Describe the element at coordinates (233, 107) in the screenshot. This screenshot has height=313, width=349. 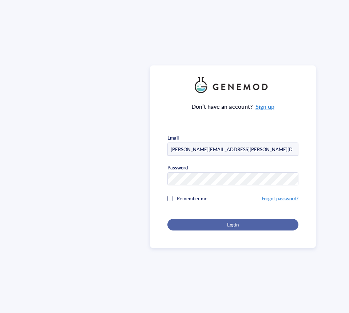
I see `div: Don’t have an account?` at that location.